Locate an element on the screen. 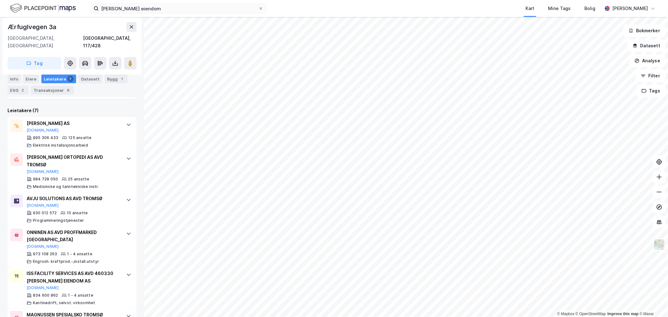  div: 125 ansatte is located at coordinates (80, 138).